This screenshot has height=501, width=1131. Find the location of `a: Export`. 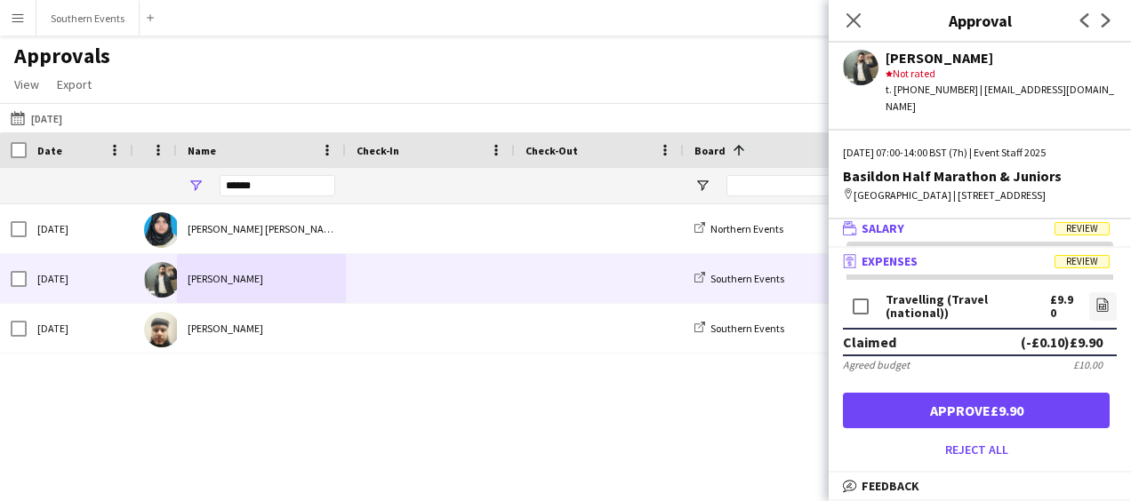

a: Export is located at coordinates (74, 84).